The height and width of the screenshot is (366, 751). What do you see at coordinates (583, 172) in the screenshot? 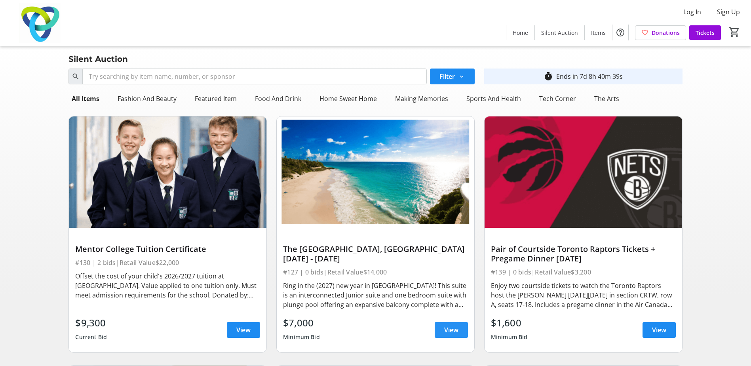
I see `img: Pair of Courtside Toronto Raptors Tickets + Pregame Dinner Sunday, November 23, 2025` at bounding box center [583, 172].